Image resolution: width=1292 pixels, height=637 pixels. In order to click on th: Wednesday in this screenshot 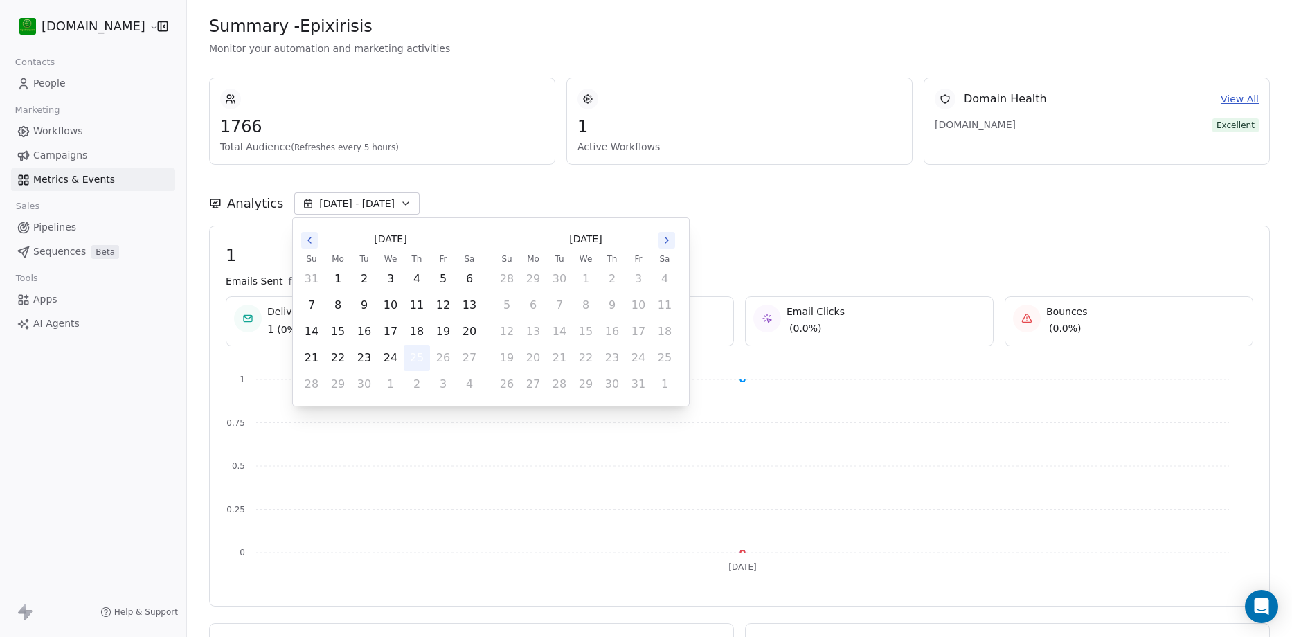, I will do `click(391, 259)`.